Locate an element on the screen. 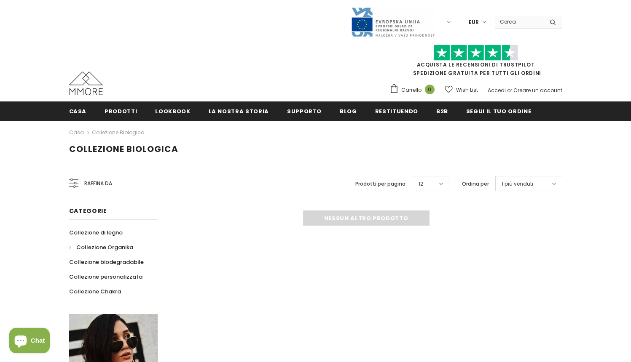 Image resolution: width=631 pixels, height=362 pixels. a: Restituendo is located at coordinates (397, 111).